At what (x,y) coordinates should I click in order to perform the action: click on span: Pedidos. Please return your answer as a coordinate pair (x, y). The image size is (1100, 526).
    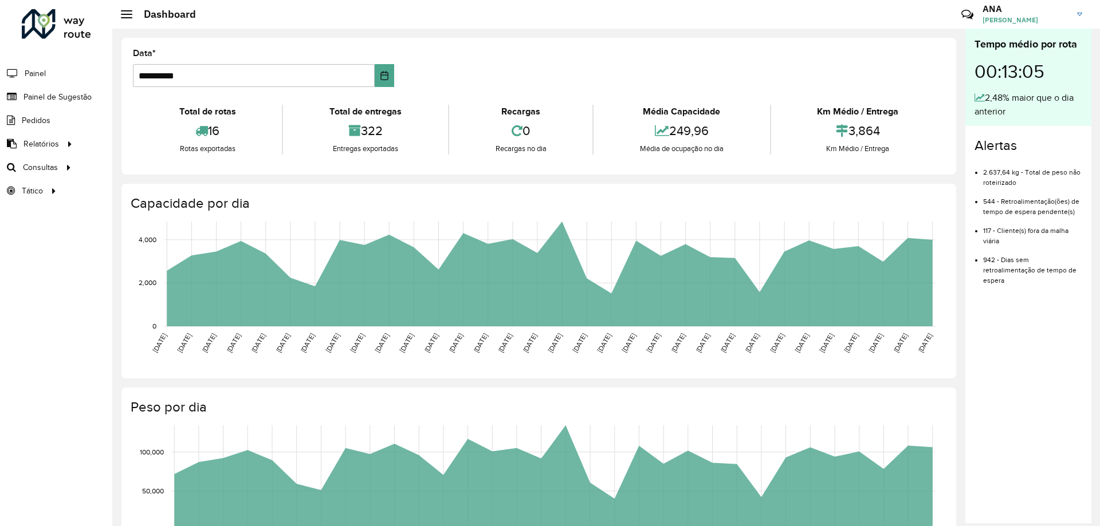
    Looking at the image, I should click on (36, 120).